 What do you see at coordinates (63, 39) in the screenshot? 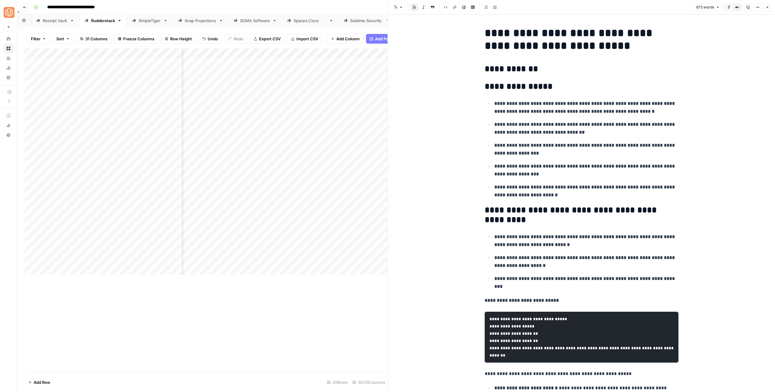
I see `button: Sort` at bounding box center [63, 39].